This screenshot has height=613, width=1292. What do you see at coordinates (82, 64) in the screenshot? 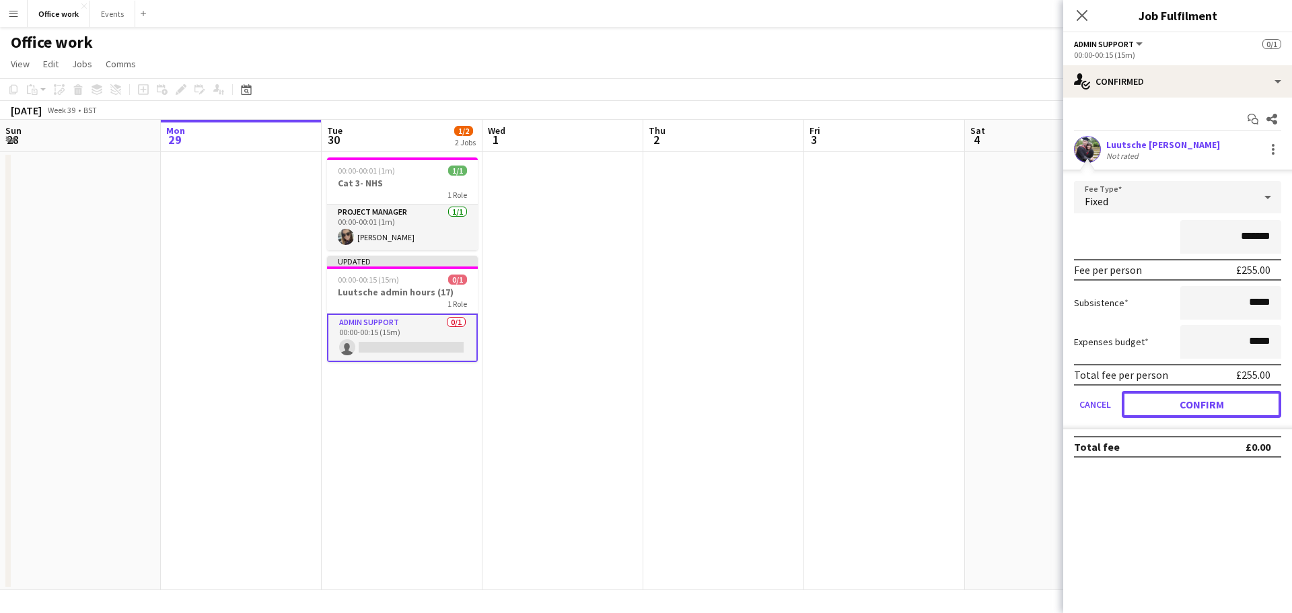
I see `a: Jobs` at bounding box center [82, 64].